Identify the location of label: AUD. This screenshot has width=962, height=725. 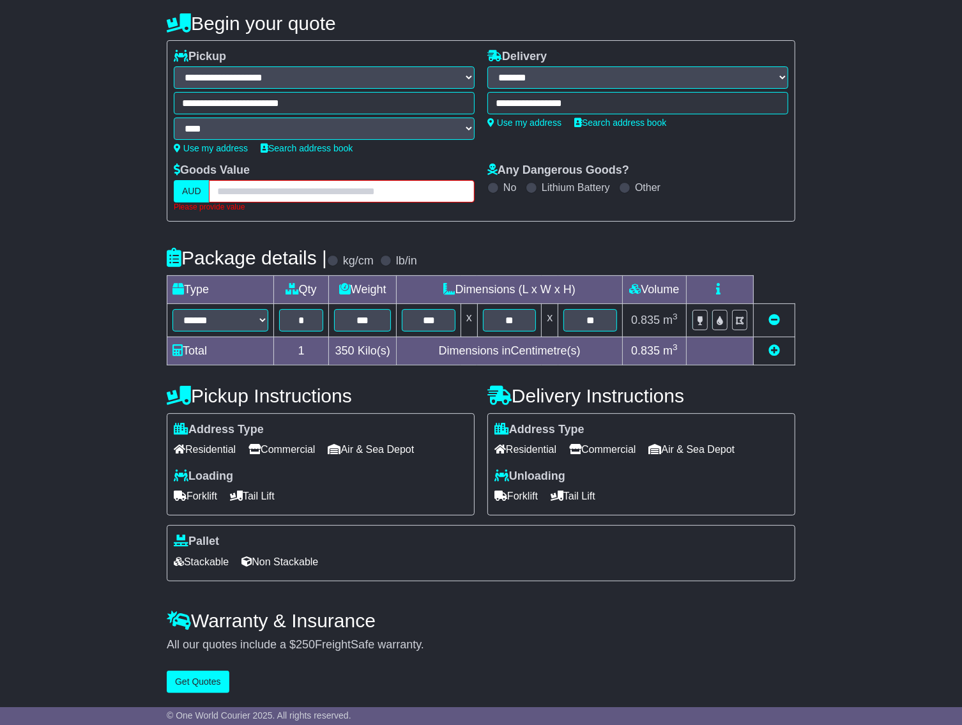
(192, 191).